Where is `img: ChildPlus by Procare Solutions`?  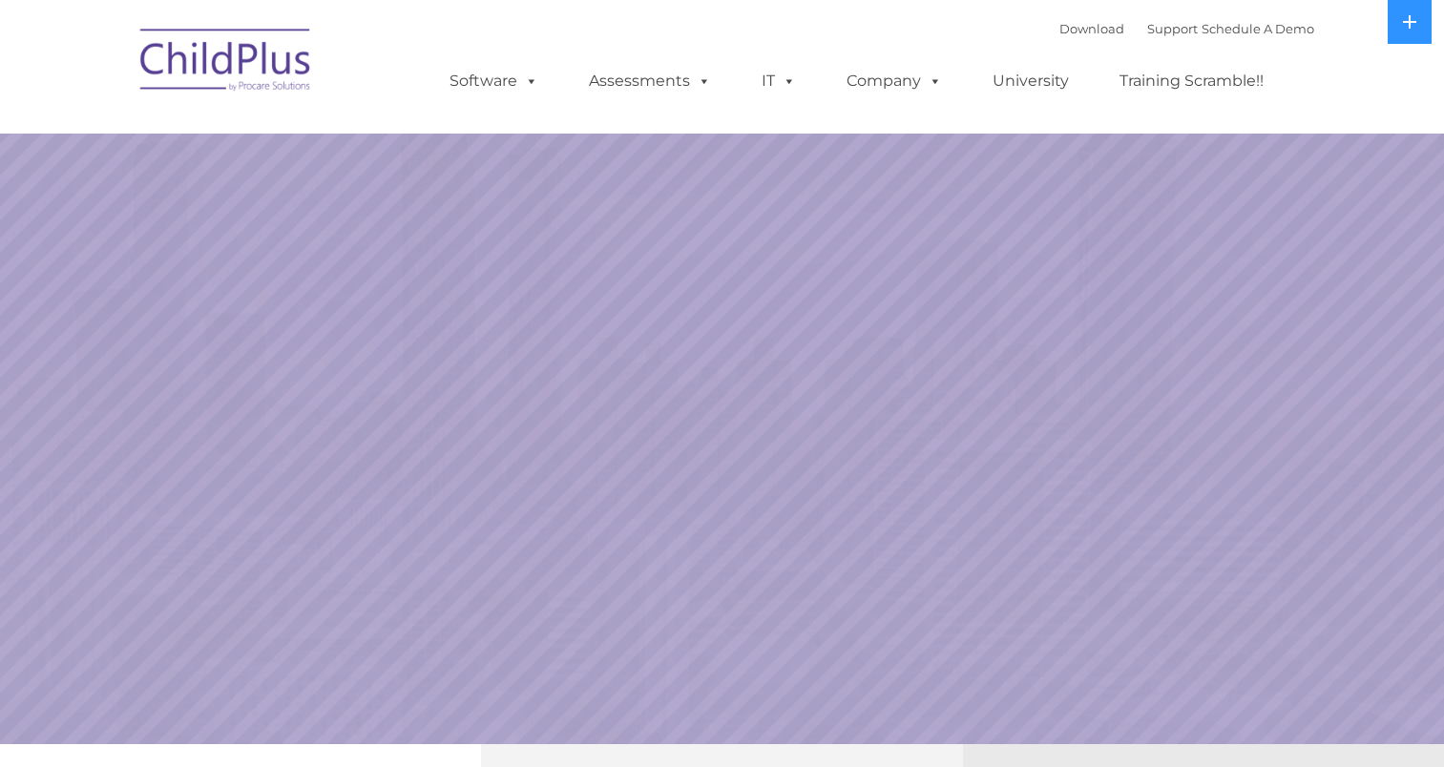
img: ChildPlus by Procare Solutions is located at coordinates (226, 63).